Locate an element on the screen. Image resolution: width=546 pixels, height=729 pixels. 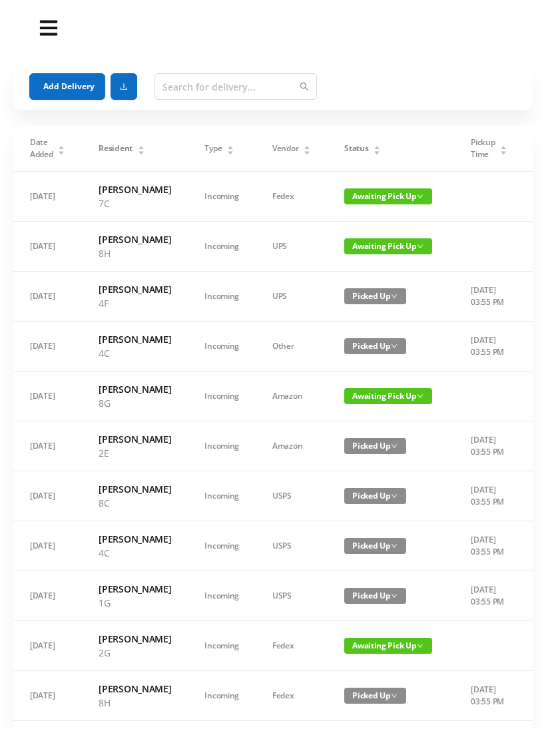
p: 8H is located at coordinates (134, 253).